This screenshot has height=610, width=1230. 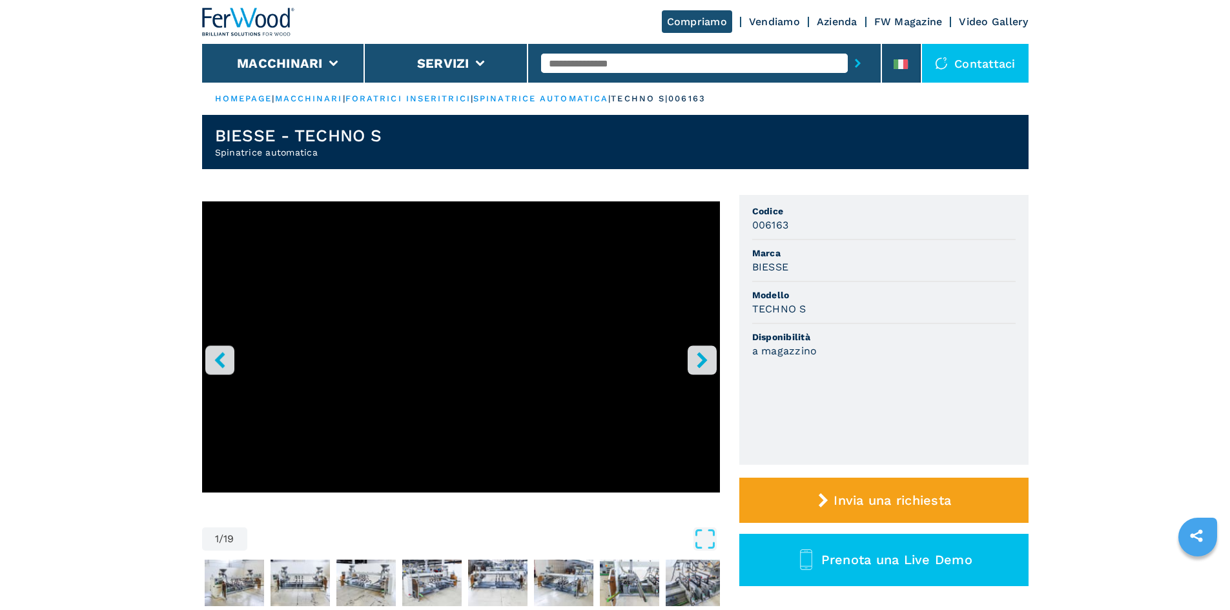 I want to click on h3: BIESSE, so click(x=770, y=267).